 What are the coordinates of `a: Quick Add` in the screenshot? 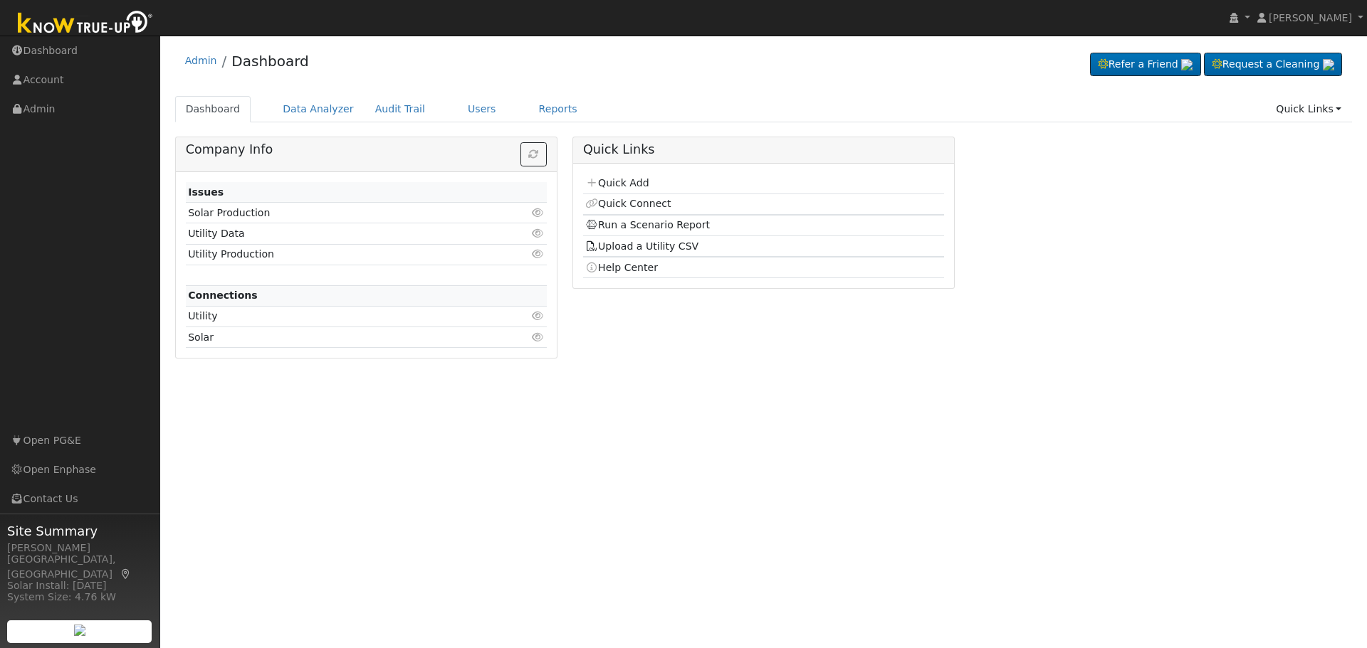 It's located at (616, 183).